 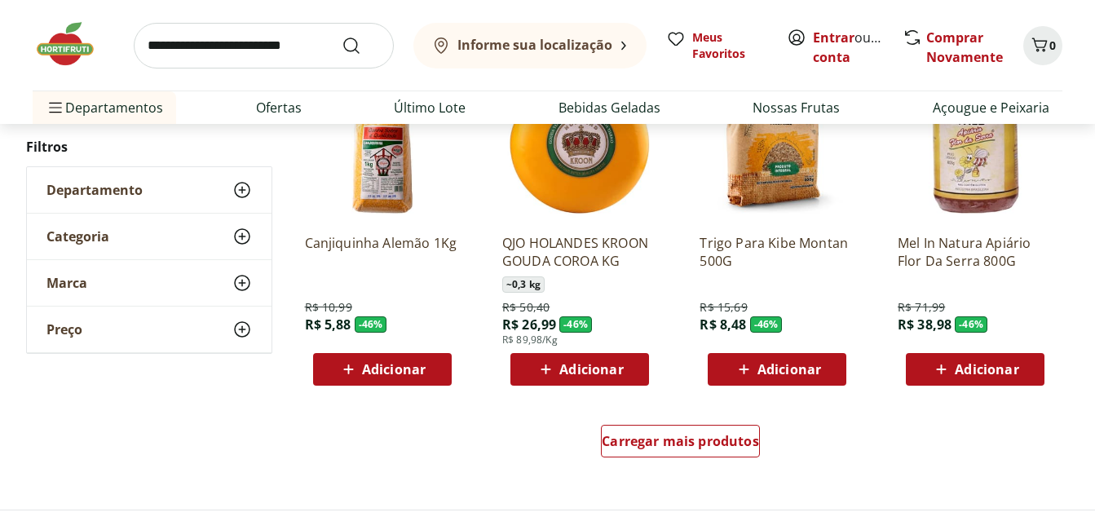 What do you see at coordinates (924, 324) in the screenshot?
I see `span: R$ 38,98` at bounding box center [924, 324].